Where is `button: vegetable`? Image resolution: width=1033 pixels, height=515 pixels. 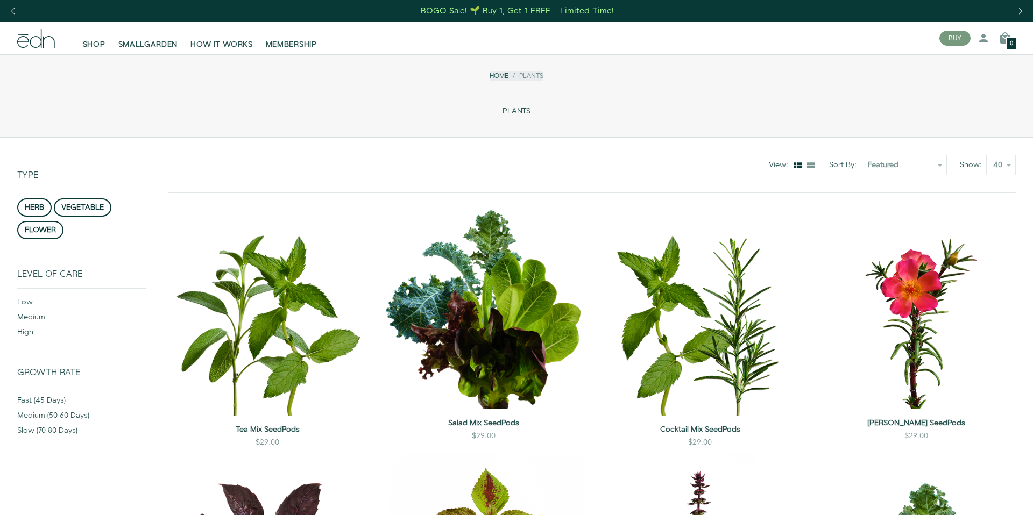 button: vegetable is located at coordinates (82, 208).